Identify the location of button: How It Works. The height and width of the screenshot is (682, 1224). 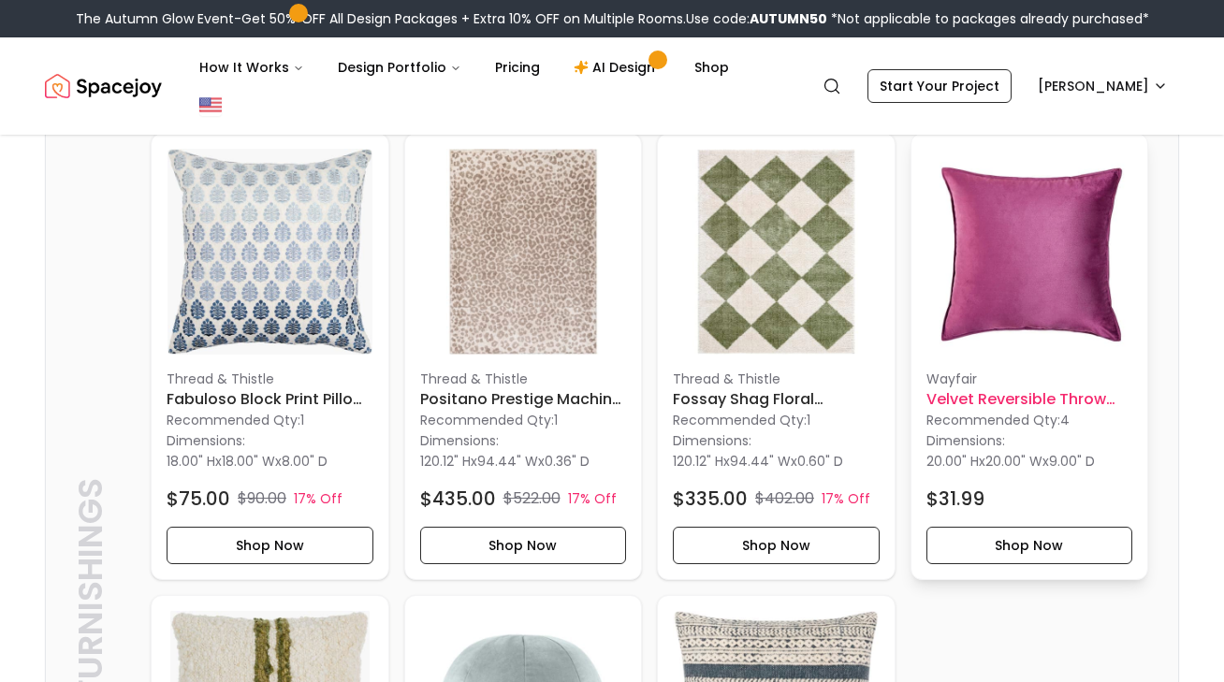
(252, 67).